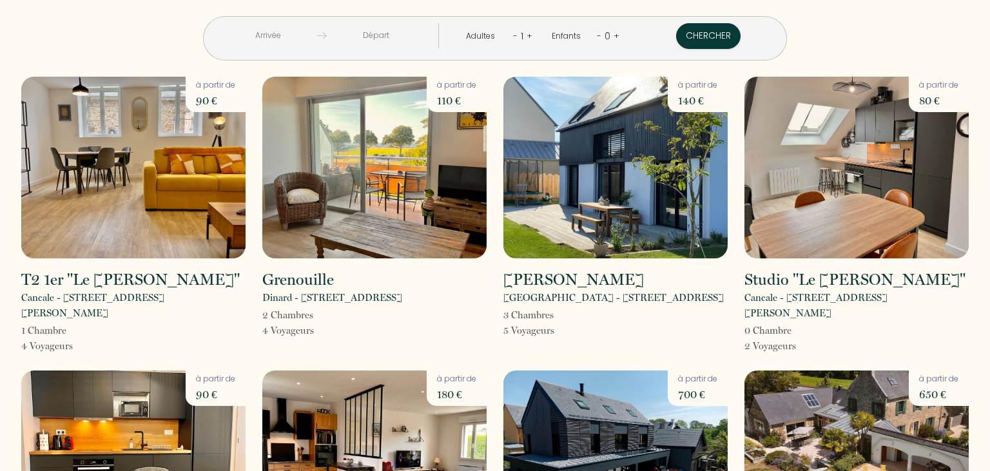 The height and width of the screenshot is (471, 990). What do you see at coordinates (457, 101) in the screenshot?
I see `p: 110 €` at bounding box center [457, 101].